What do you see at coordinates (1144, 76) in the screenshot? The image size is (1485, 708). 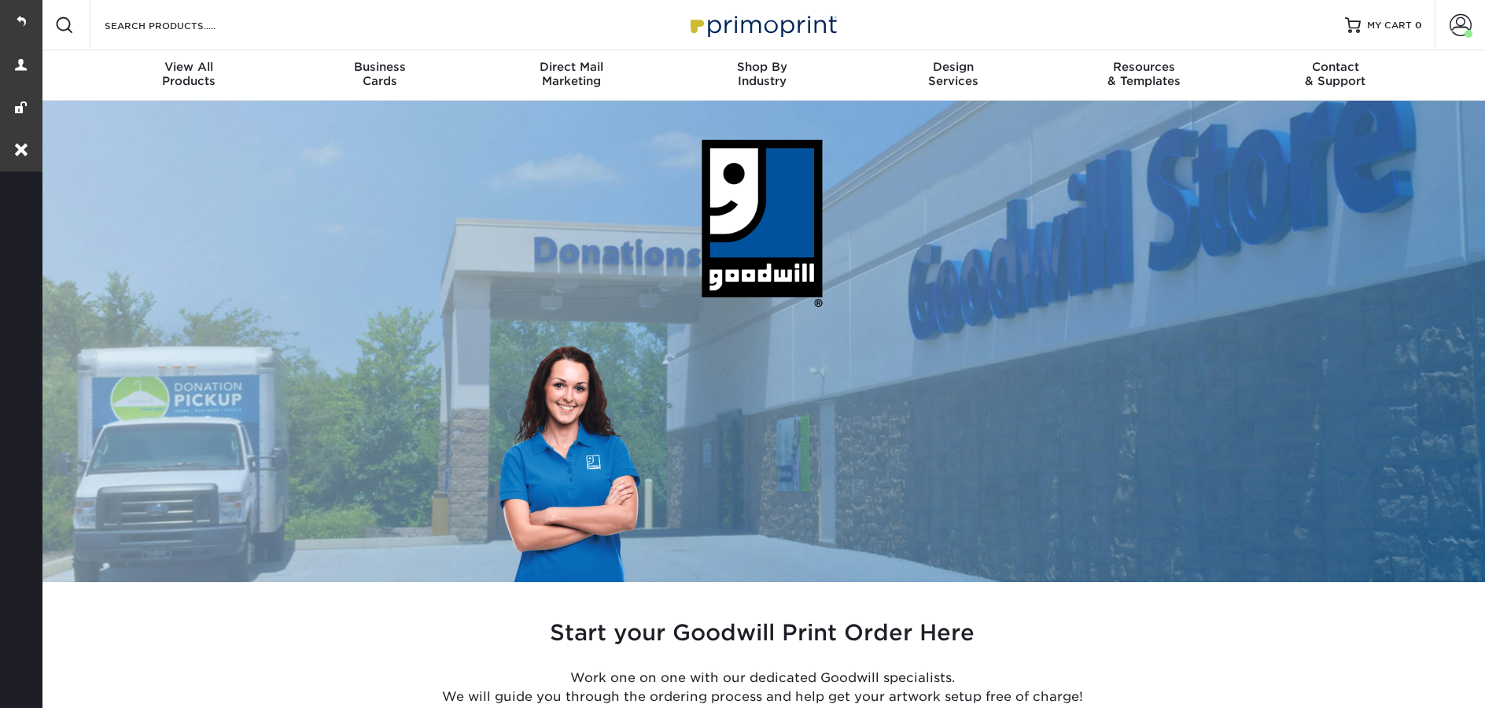 I see `a: Resources& Templates` at bounding box center [1144, 76].